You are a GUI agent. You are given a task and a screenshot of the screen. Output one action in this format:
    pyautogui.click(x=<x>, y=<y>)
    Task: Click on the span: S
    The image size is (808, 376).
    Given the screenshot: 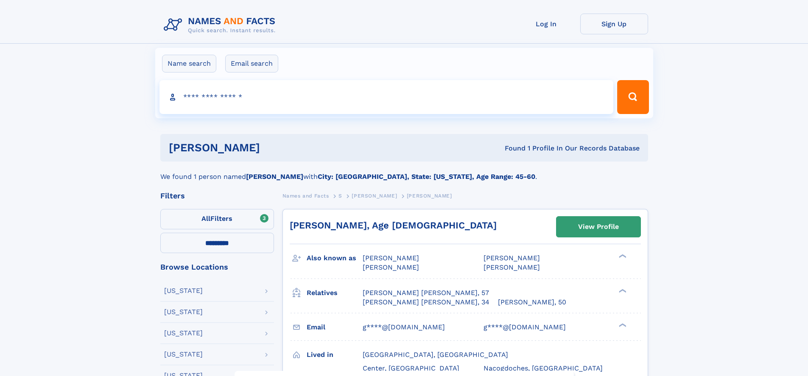 What is the action you would take?
    pyautogui.click(x=340, y=196)
    